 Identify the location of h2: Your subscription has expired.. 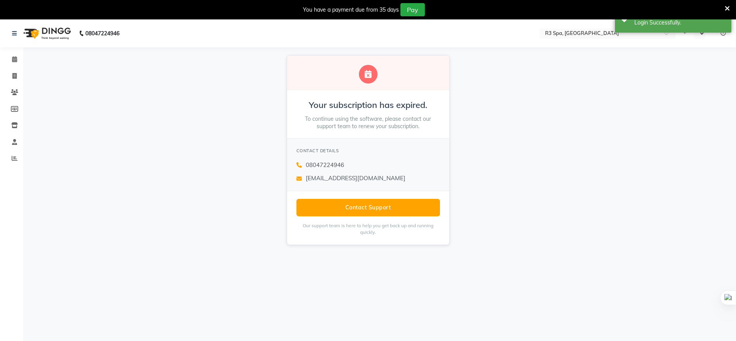
(368, 105).